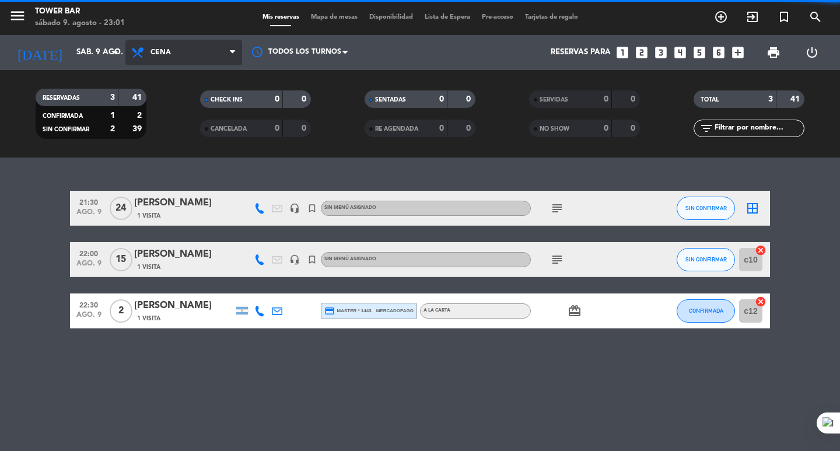 This screenshot has height=451, width=840. What do you see at coordinates (113, 116) in the screenshot?
I see `strong: 1` at bounding box center [113, 116].